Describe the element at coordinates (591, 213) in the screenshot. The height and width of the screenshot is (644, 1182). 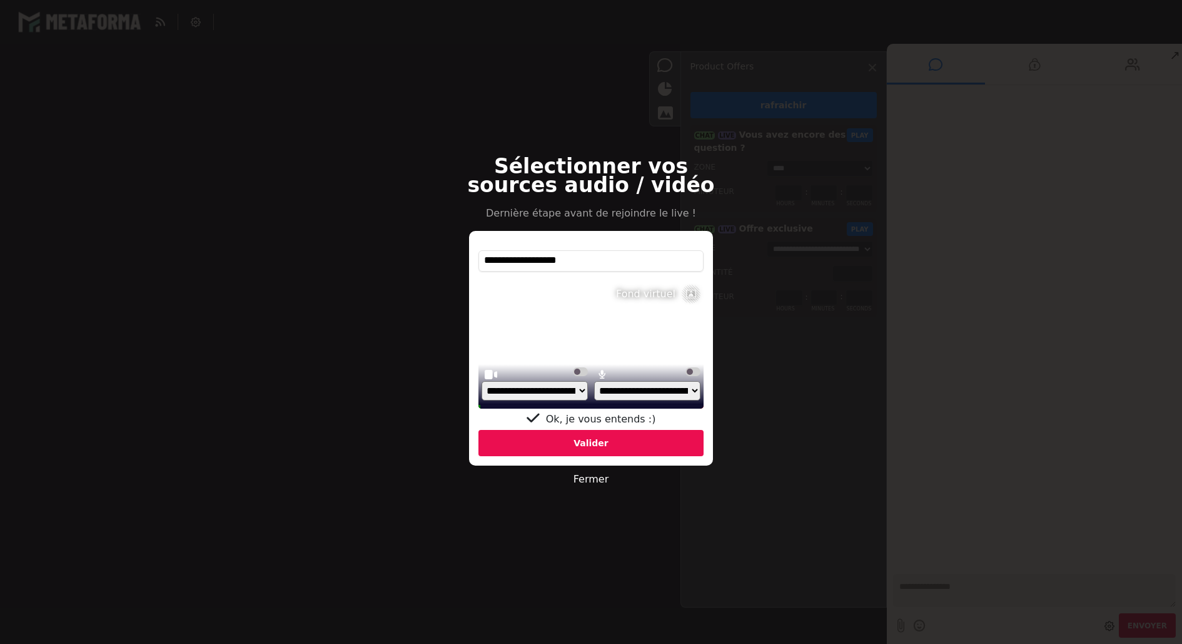
I see `p: Dernière étape avant de rejoindre le live !` at that location.